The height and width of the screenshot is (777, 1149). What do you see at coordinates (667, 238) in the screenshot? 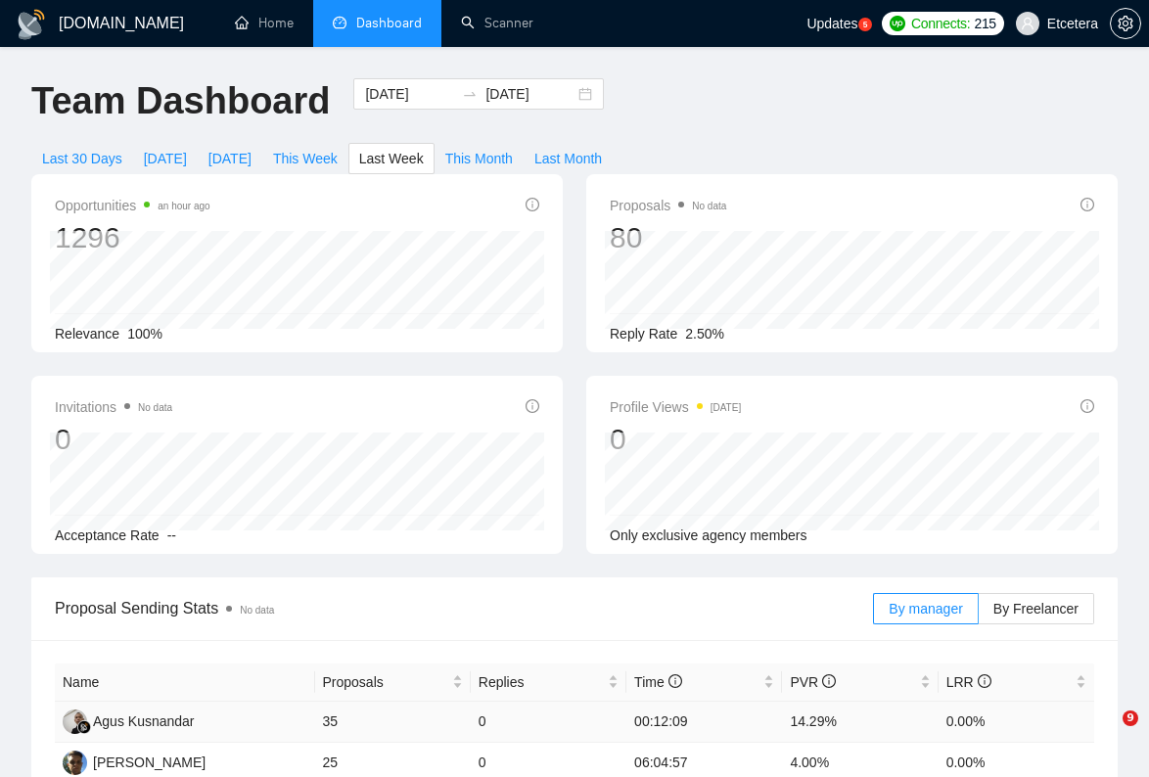
I see `div: 80` at bounding box center [667, 238].